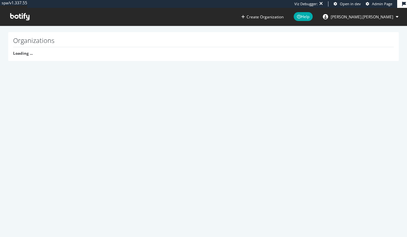 The image size is (407, 237). What do you see at coordinates (23, 53) in the screenshot?
I see `strong: Loading ...` at bounding box center [23, 53].